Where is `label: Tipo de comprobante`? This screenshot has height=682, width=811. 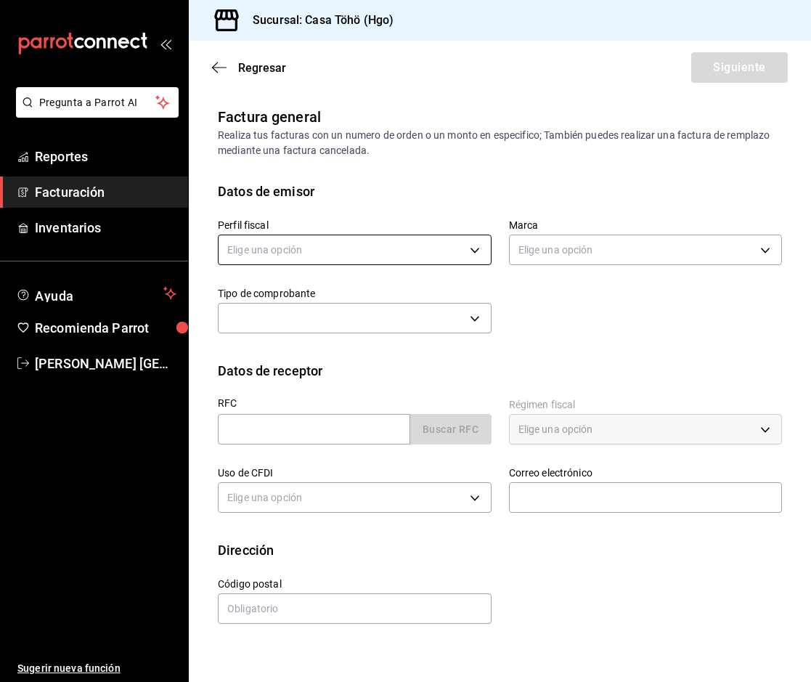
label: Tipo de comprobante is located at coordinates (354, 293).